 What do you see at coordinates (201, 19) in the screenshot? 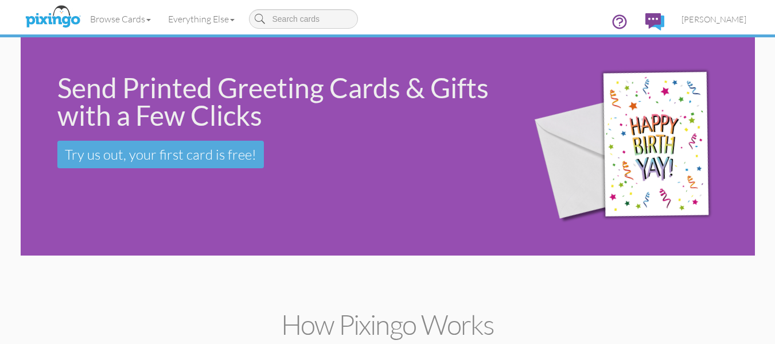
I see `a: Everything Else` at bounding box center [201, 19].